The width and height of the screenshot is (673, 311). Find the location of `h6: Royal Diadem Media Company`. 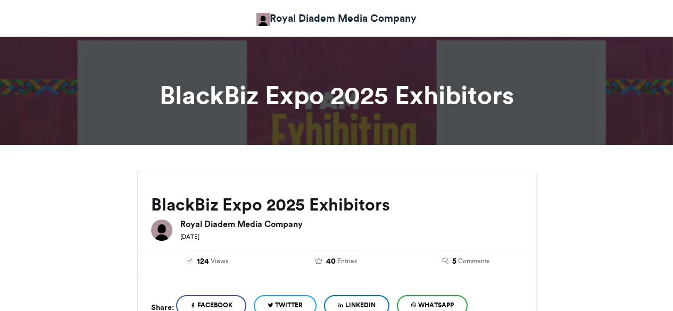

h6: Royal Diadem Media Company is located at coordinates (351, 224).